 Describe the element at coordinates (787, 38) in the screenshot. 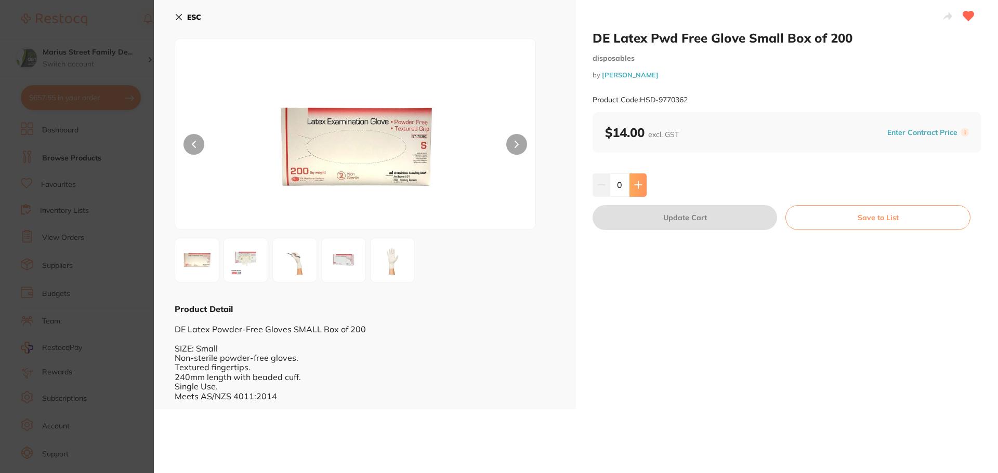

I see `h2: DE Latex Pwd Free Glove Small Box of 200` at that location.